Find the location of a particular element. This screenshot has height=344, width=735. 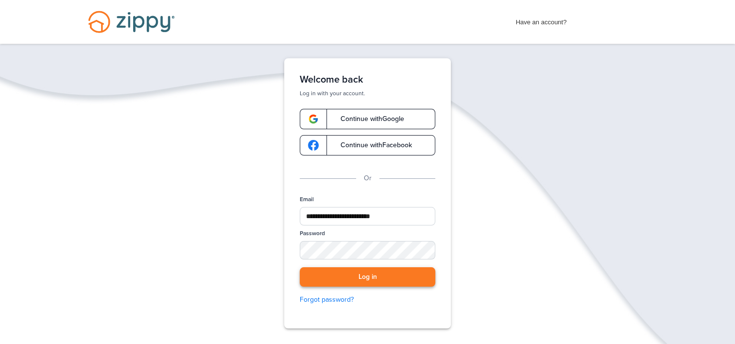

span: Continue with Google is located at coordinates (367, 119).